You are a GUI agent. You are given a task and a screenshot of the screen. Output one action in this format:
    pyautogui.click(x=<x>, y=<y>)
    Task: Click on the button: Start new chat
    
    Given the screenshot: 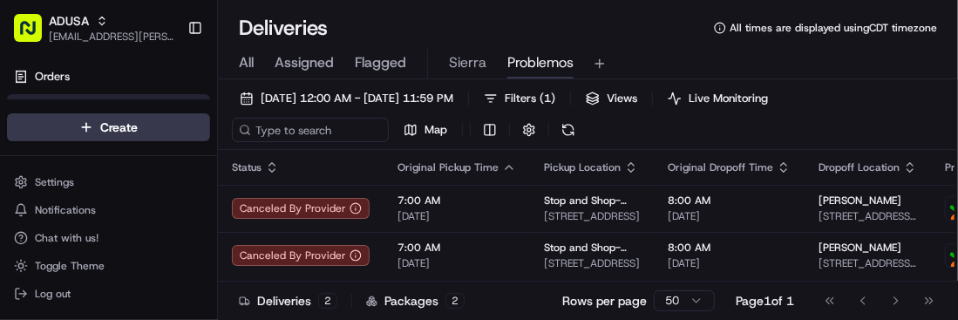 What is the action you would take?
    pyautogui.click(x=307, y=182)
    